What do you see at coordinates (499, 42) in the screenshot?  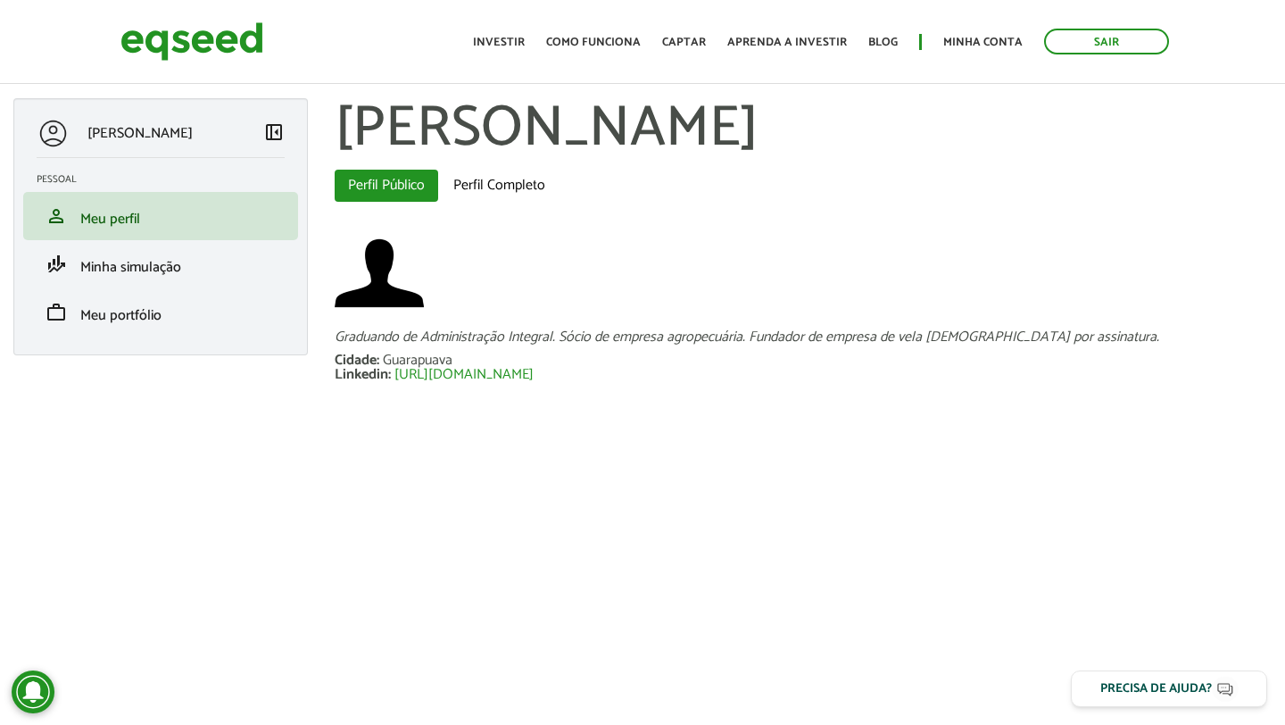 I see `a: Investir` at bounding box center [499, 42].